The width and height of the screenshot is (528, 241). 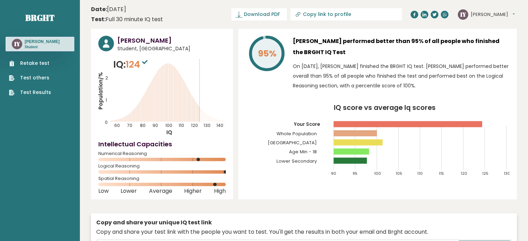 I want to click on tspan: 60, so click(x=117, y=125).